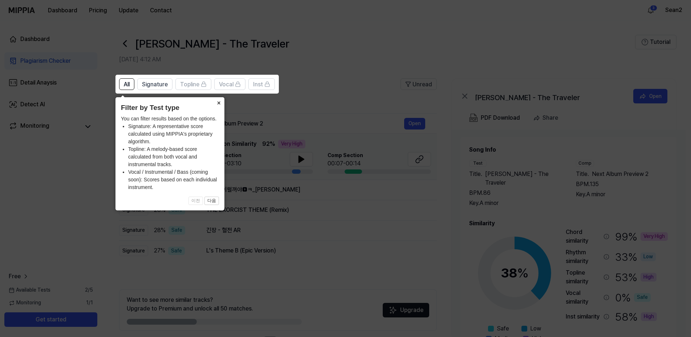 The width and height of the screenshot is (691, 337). What do you see at coordinates (230, 84) in the screenshot?
I see `button: Vocal` at bounding box center [230, 84].